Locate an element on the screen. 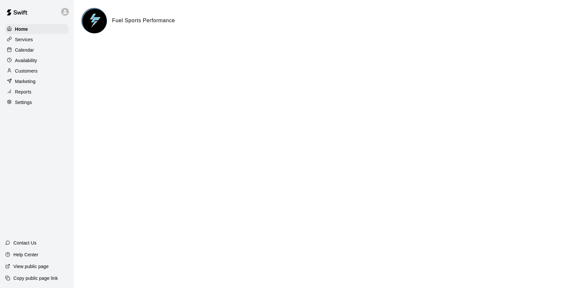 Image resolution: width=564 pixels, height=288 pixels. p: Calendar is located at coordinates (25, 50).